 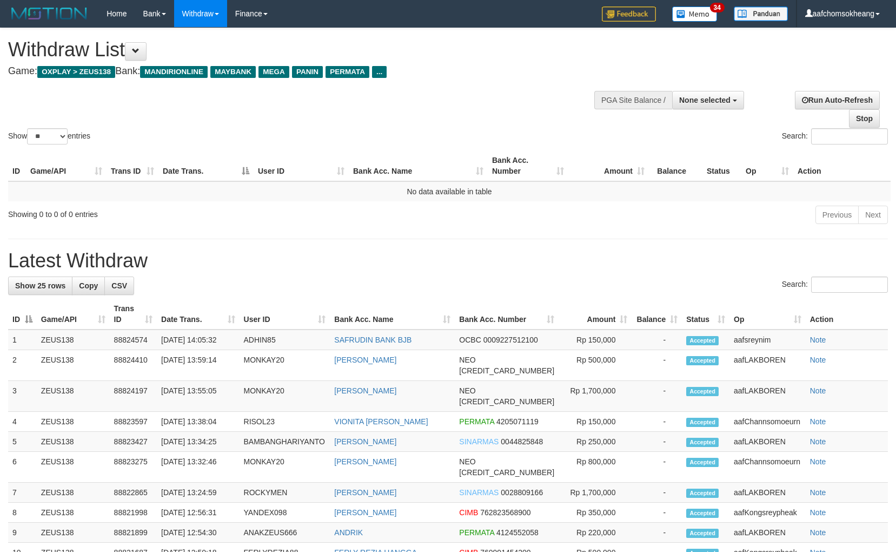 I want to click on span: CIMB, so click(x=468, y=512).